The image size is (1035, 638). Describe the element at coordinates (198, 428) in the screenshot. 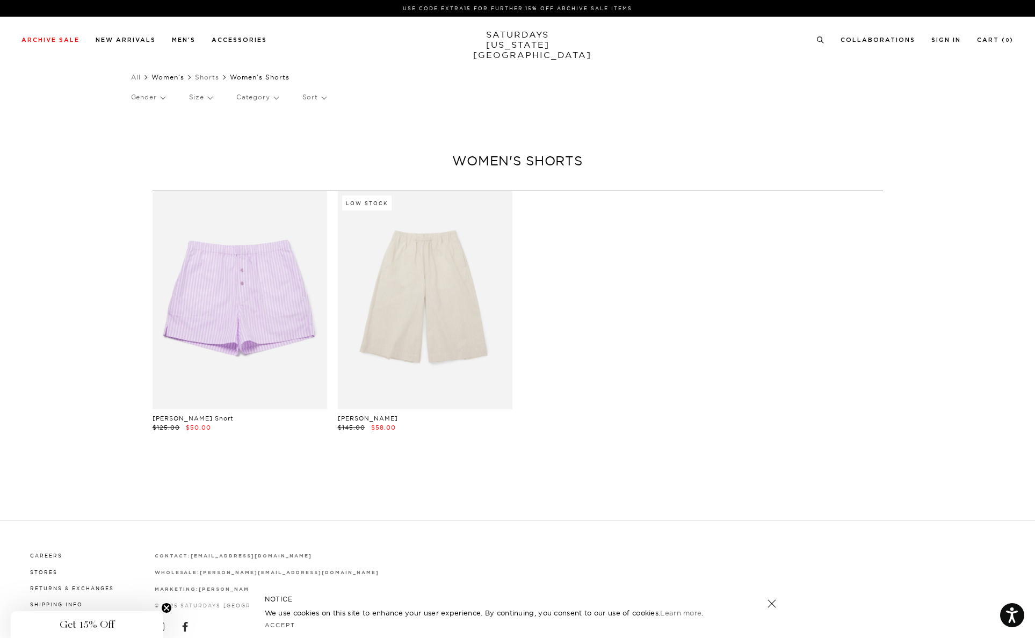

I see `span: $50.00` at that location.